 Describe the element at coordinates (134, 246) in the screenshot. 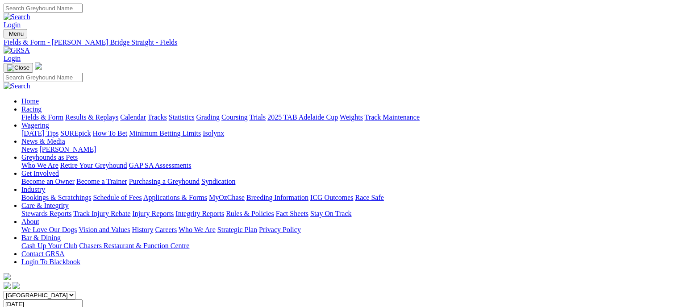

I see `a: Chasers Restaurant & Function Centre` at that location.